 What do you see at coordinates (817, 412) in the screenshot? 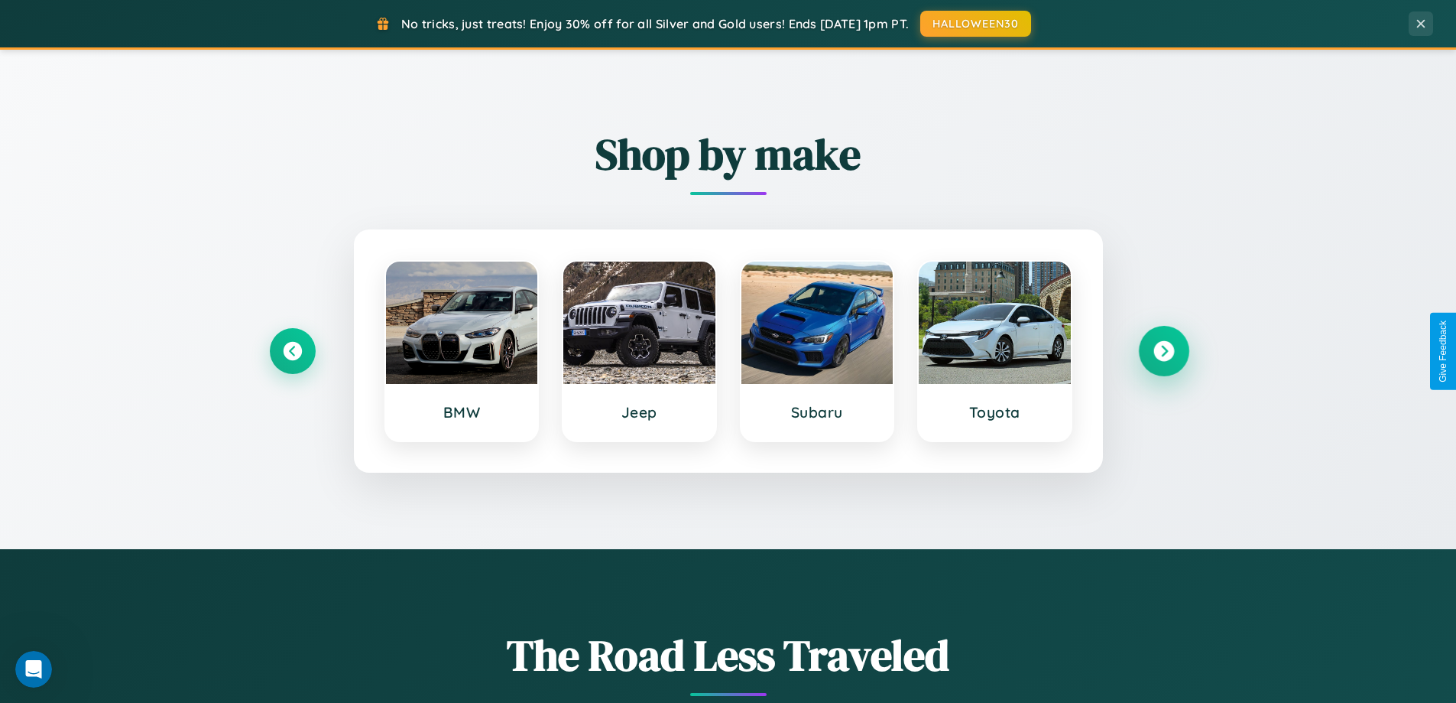
I see `h3: Subaru` at bounding box center [817, 412].